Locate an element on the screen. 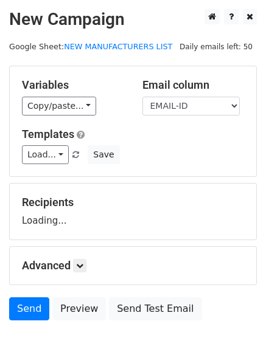 The image size is (266, 355). a: Copy/paste... is located at coordinates (59, 106).